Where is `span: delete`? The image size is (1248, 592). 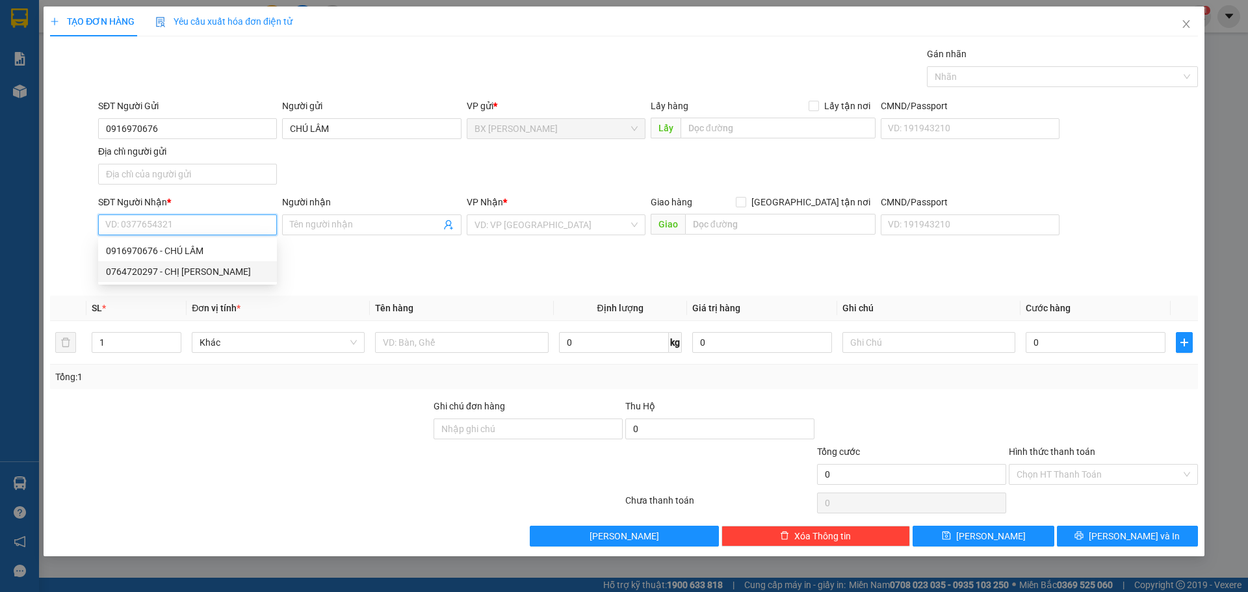 span: delete is located at coordinates (784, 536).